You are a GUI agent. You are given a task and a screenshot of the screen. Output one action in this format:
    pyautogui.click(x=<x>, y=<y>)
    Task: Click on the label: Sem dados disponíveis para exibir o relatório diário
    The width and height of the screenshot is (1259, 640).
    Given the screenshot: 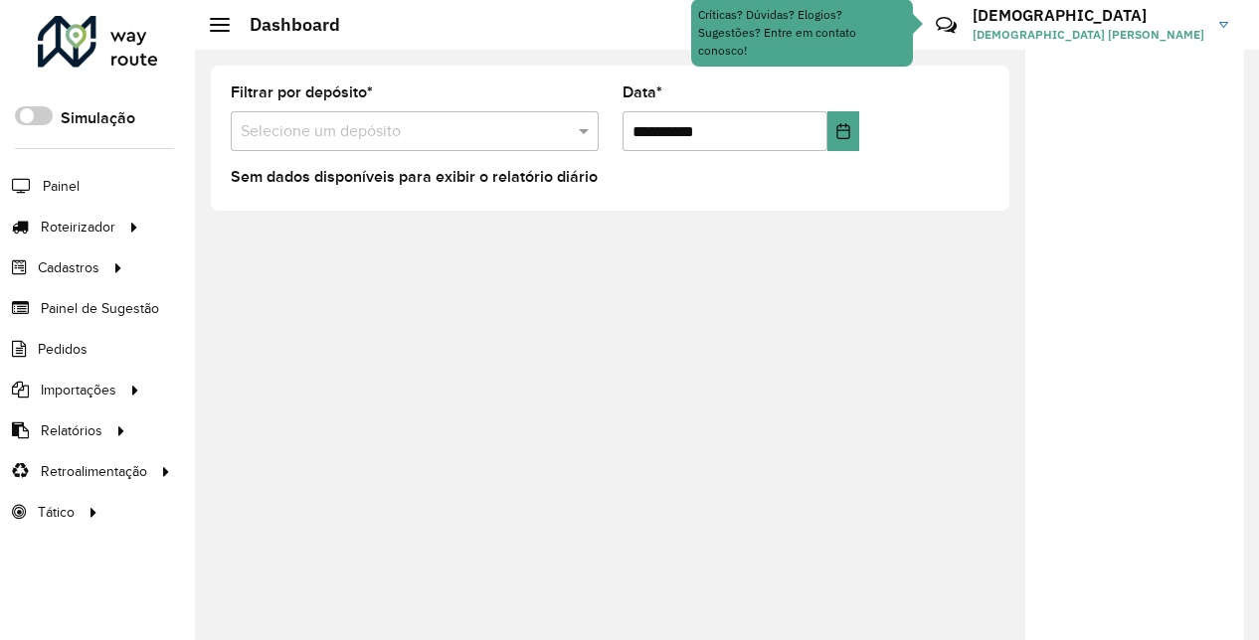 What is the action you would take?
    pyautogui.click(x=414, y=177)
    